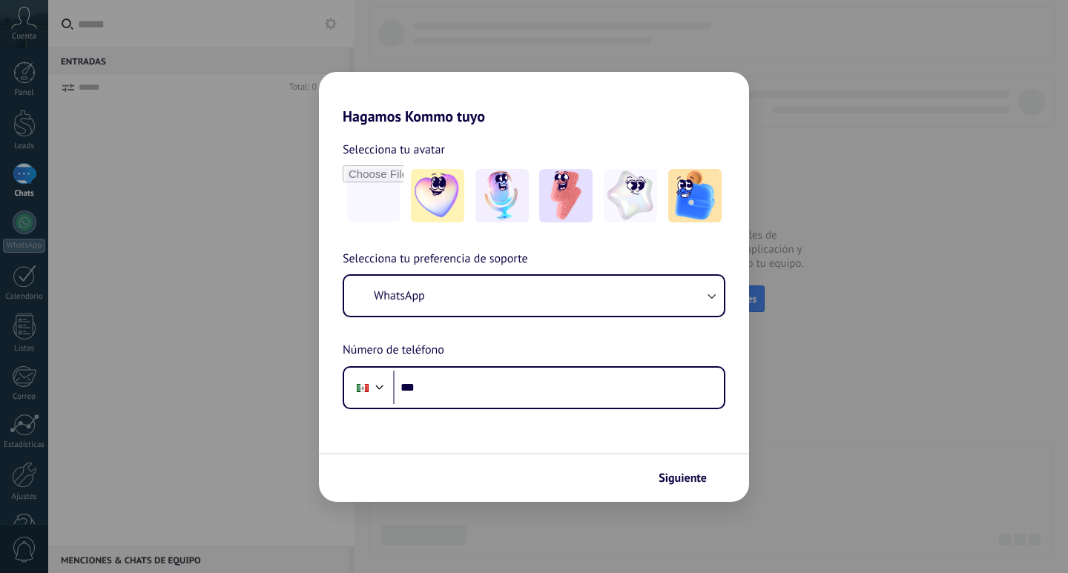 The height and width of the screenshot is (573, 1068). What do you see at coordinates (435, 260) in the screenshot?
I see `span: Selecciona tu preferencia de soporte` at bounding box center [435, 260].